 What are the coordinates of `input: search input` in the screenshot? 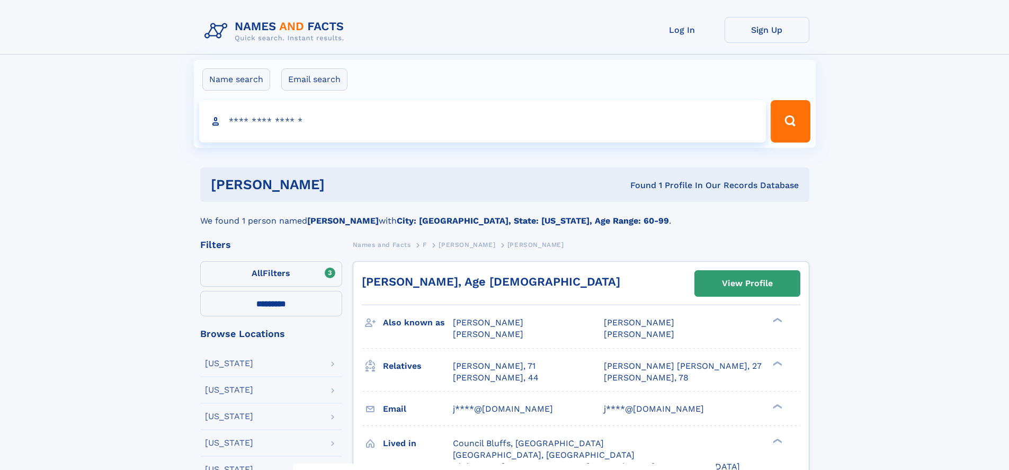 It's located at (483, 121).